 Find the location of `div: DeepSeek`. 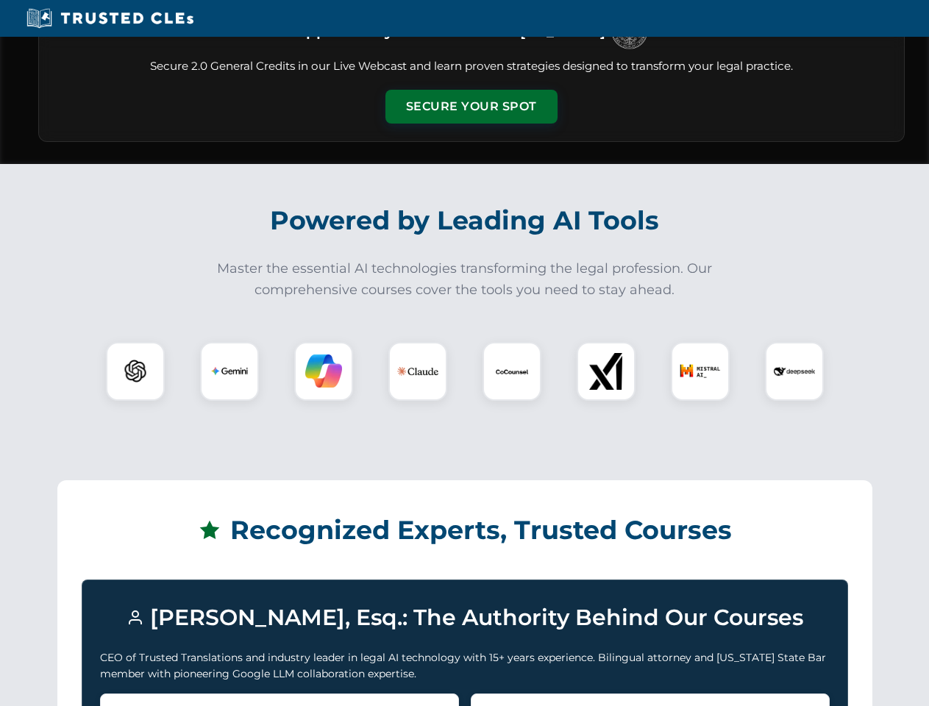

div: DeepSeek is located at coordinates (794, 371).